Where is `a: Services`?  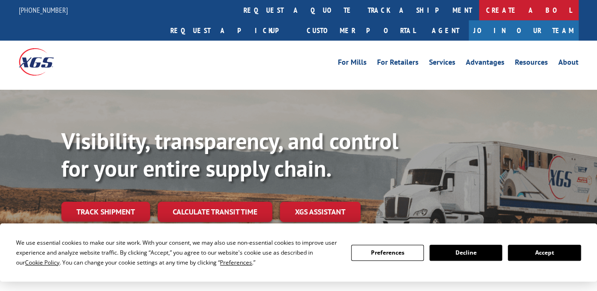
a: Services is located at coordinates (442, 64).